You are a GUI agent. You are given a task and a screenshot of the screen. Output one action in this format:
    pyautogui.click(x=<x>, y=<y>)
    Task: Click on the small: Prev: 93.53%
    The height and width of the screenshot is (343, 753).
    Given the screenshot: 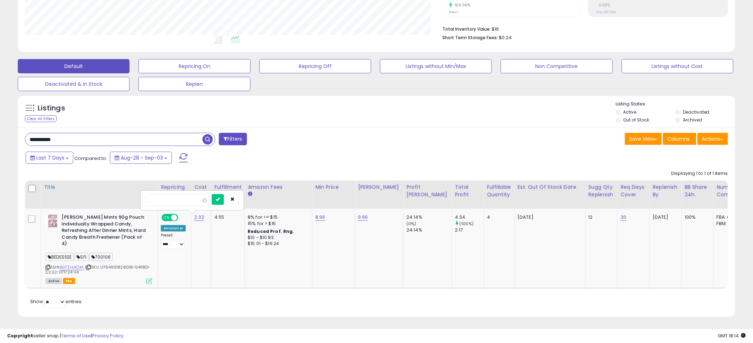 What is the action you would take?
    pyautogui.click(x=606, y=12)
    